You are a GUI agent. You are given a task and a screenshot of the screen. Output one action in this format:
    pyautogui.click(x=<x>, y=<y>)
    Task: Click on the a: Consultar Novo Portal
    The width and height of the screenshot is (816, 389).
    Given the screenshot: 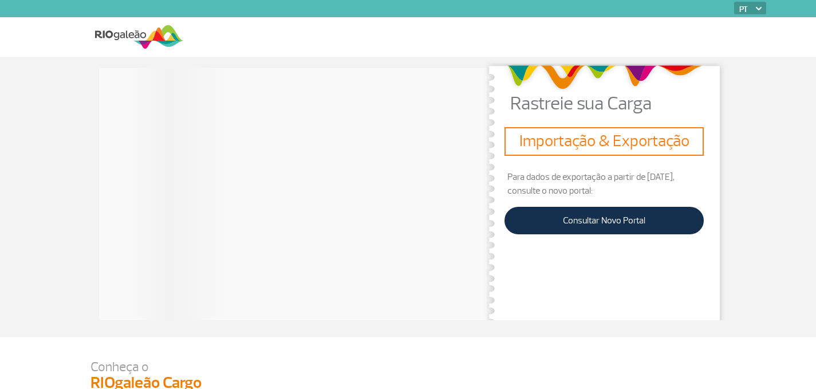 What is the action you would take?
    pyautogui.click(x=604, y=220)
    